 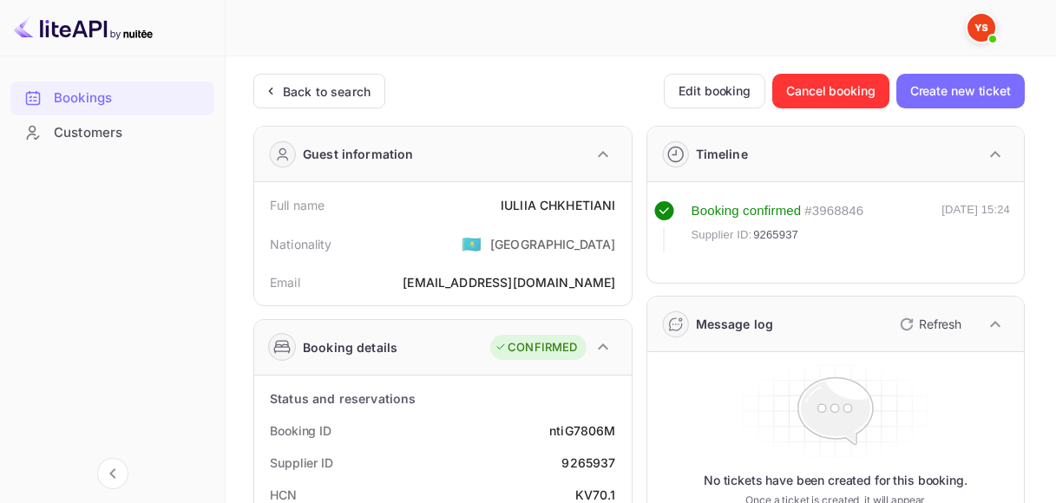 What do you see at coordinates (301, 244) in the screenshot?
I see `div: Nationality` at bounding box center [301, 244].